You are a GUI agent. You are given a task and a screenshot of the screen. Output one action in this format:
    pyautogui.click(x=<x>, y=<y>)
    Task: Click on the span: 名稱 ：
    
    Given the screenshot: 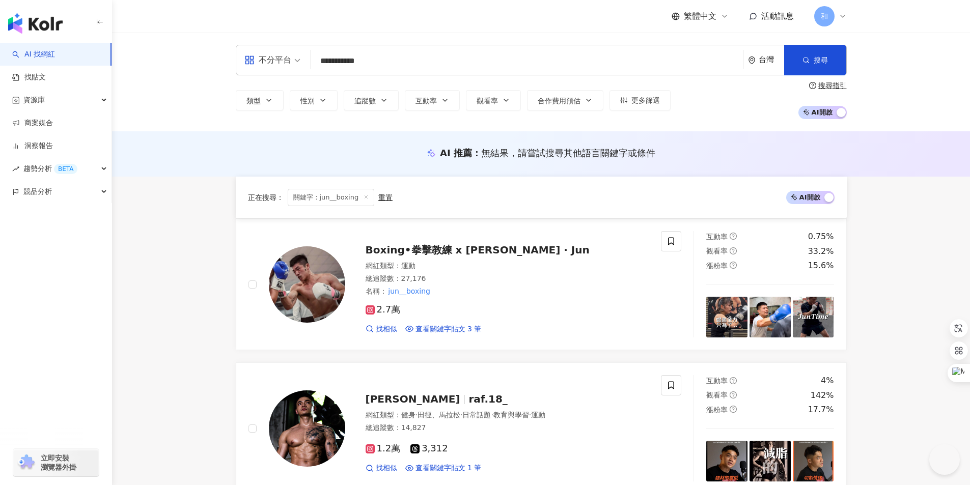 What is the action you would take?
    pyautogui.click(x=399, y=291)
    